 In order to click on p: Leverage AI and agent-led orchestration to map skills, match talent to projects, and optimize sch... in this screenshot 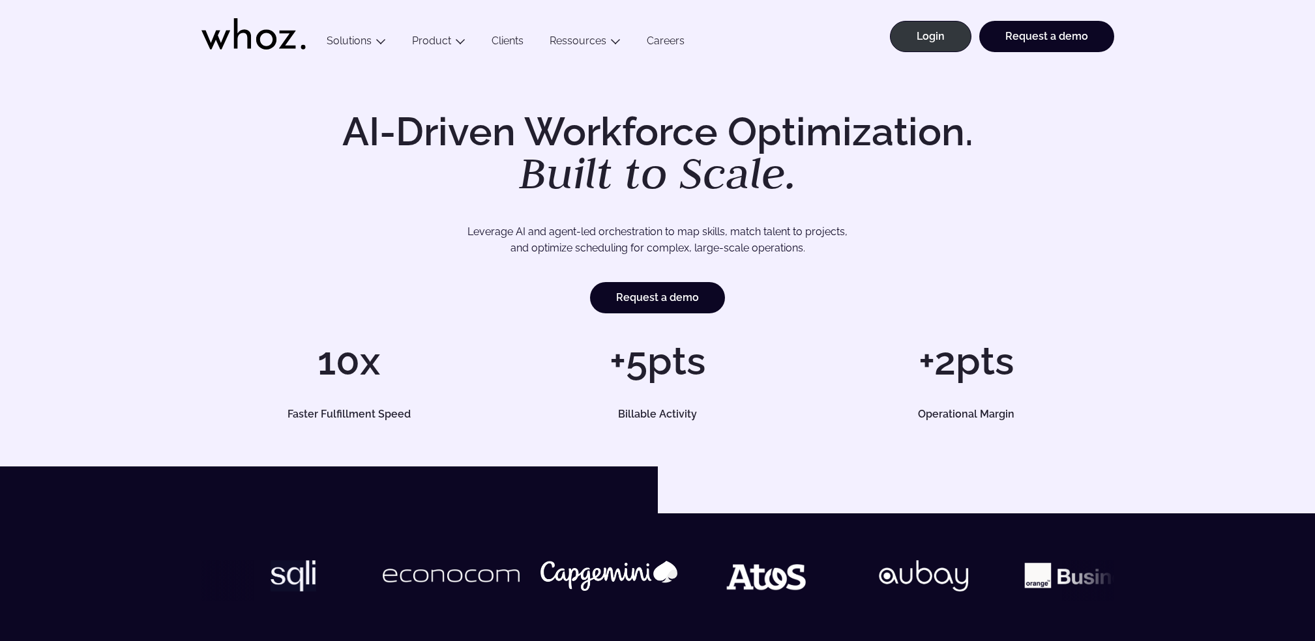, I will do `click(658, 240)`.